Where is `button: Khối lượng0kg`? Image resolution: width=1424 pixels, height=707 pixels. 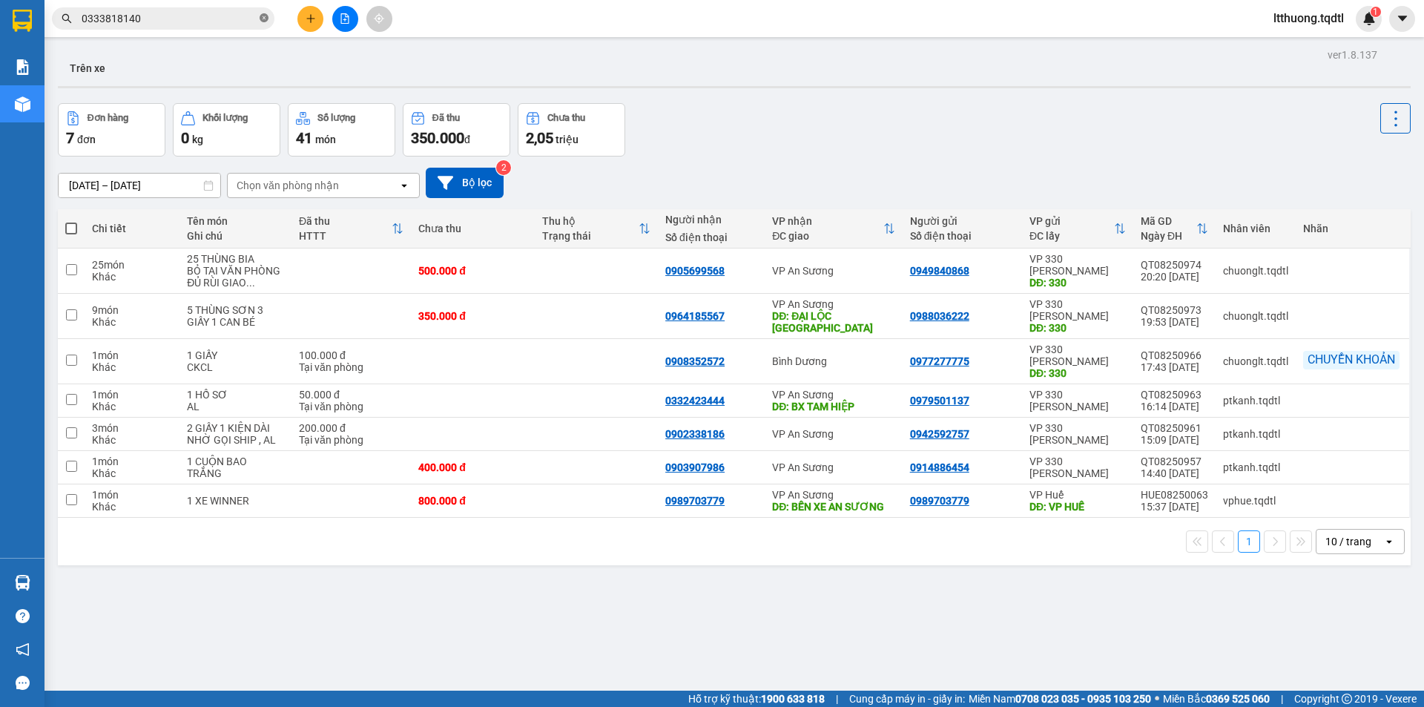 button: Khối lượng0kg is located at coordinates (226, 130).